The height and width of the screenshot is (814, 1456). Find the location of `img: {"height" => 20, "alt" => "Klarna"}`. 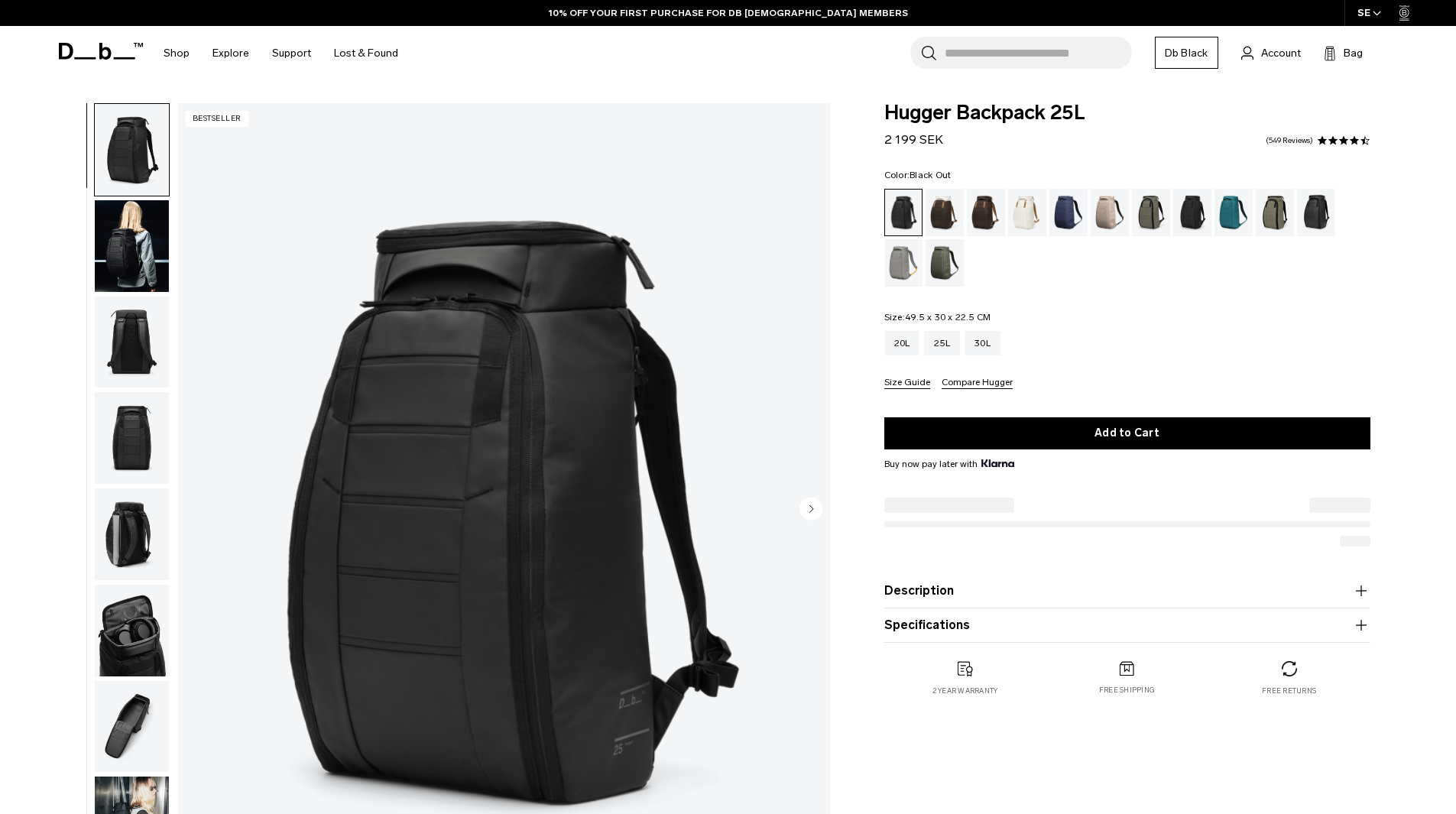

img: {"height" => 20, "alt" => "Klarna"} is located at coordinates (998, 463).